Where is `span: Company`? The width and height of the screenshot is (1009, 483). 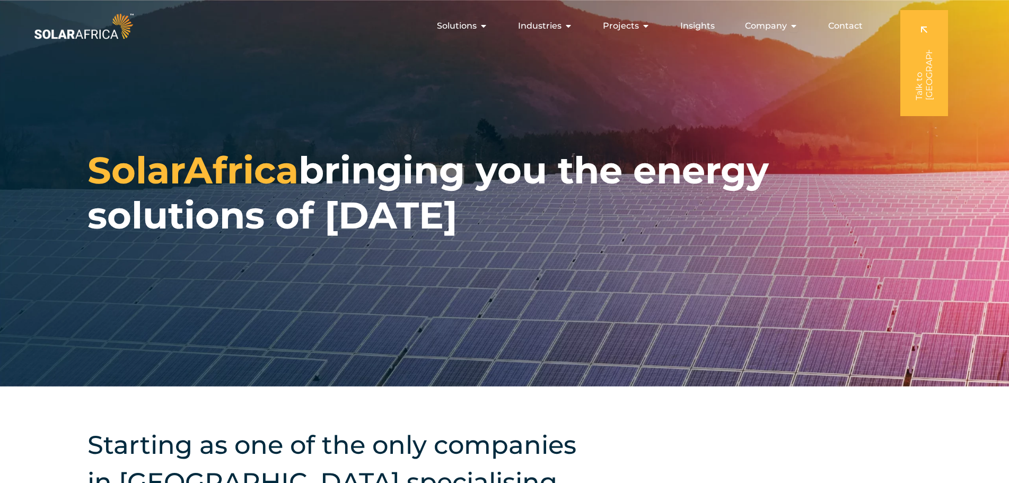 span: Company is located at coordinates (766, 26).